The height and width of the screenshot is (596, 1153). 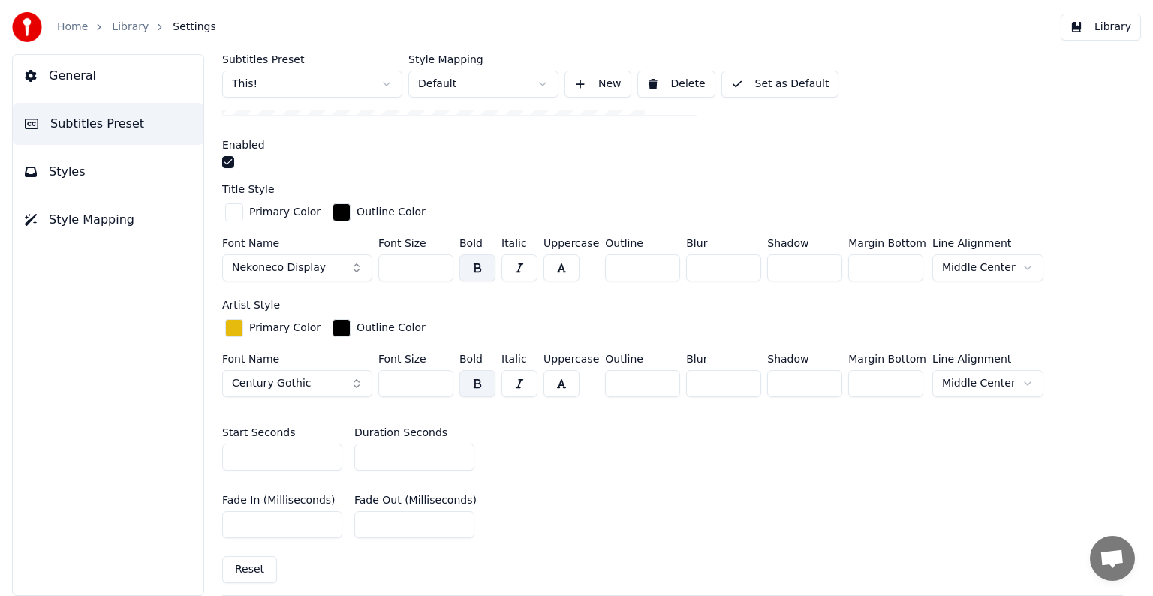 I want to click on nav: breadcrumb, so click(x=137, y=27).